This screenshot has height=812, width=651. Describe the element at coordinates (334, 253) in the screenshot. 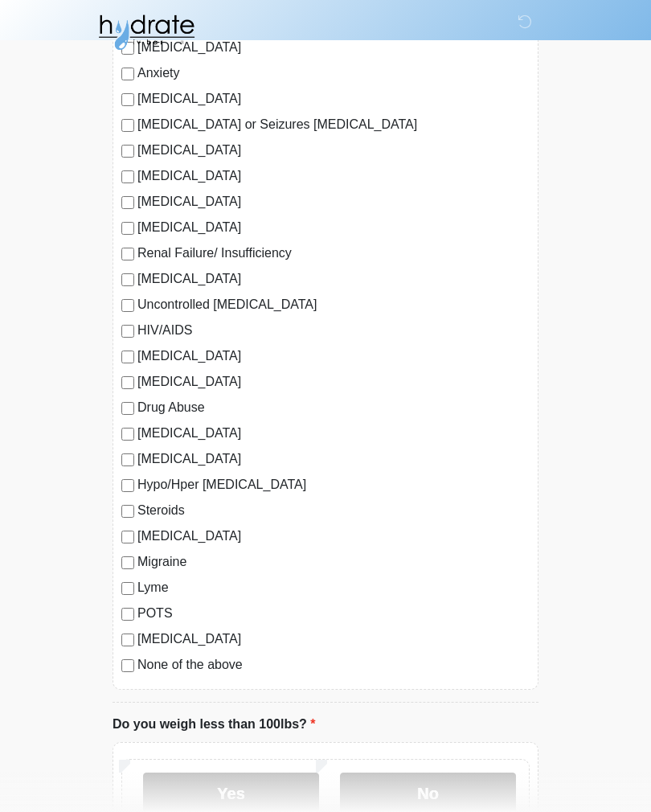

I see `label: Renal Failure/ Insufficiency` at that location.